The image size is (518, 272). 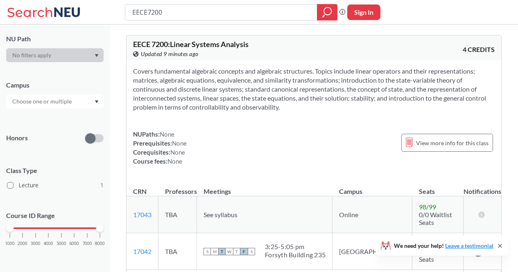 I want to click on span: 8000, so click(x=100, y=243).